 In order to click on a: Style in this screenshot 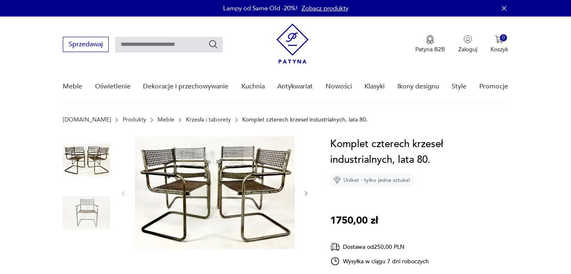, I will do `click(459, 86)`.